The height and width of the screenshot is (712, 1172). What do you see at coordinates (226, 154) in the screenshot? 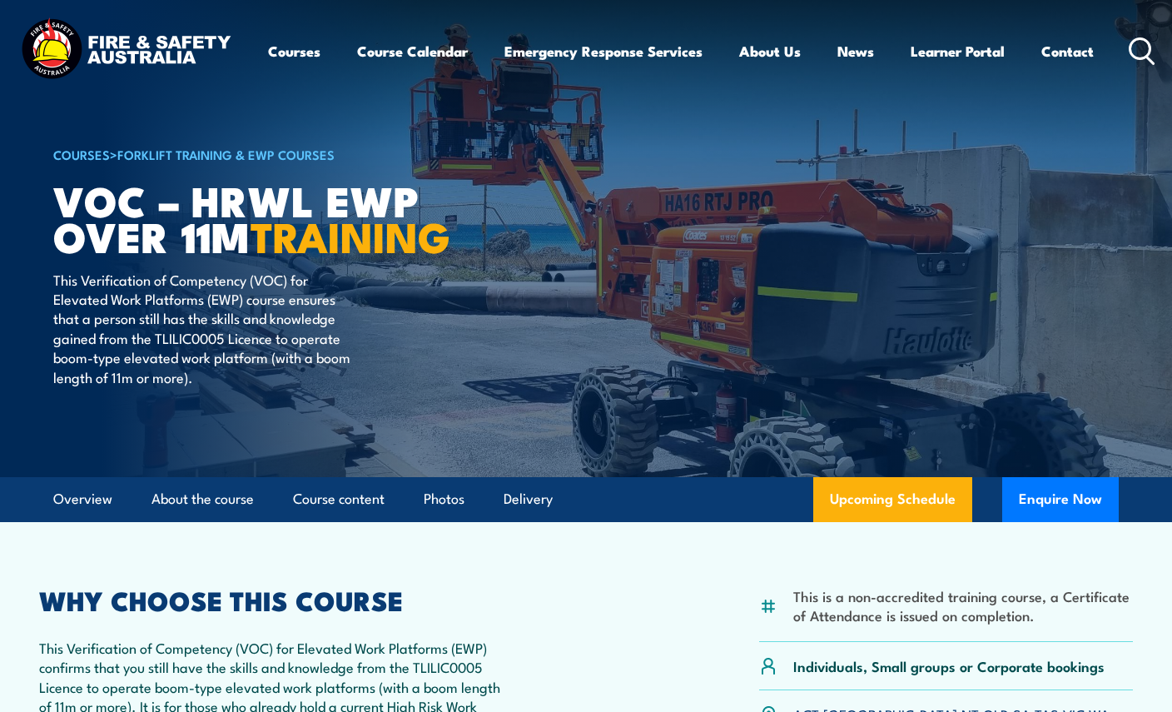
I see `a: Forklift Training & EWP Courses` at bounding box center [226, 154].